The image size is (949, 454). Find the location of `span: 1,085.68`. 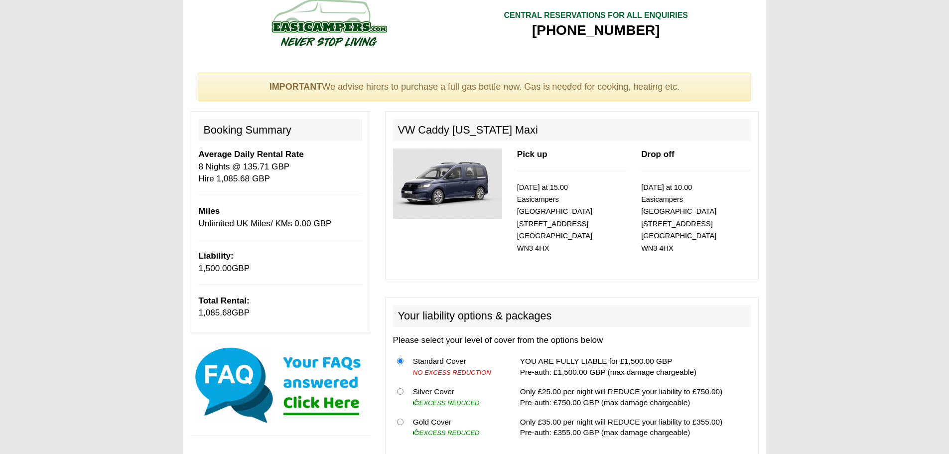

span: 1,085.68 is located at coordinates (215, 312).